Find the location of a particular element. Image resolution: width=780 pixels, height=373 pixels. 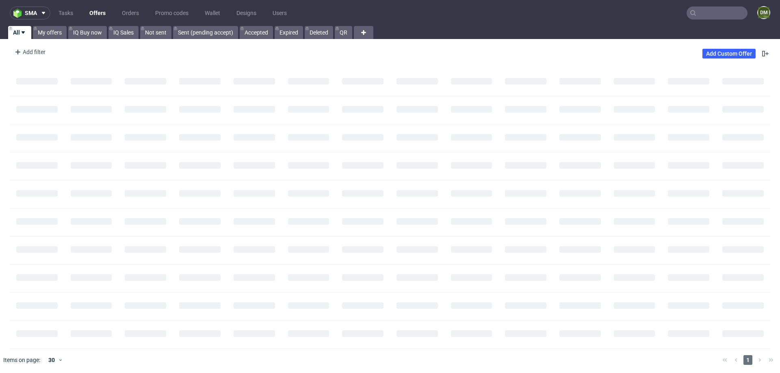

button: sma is located at coordinates (30, 13).